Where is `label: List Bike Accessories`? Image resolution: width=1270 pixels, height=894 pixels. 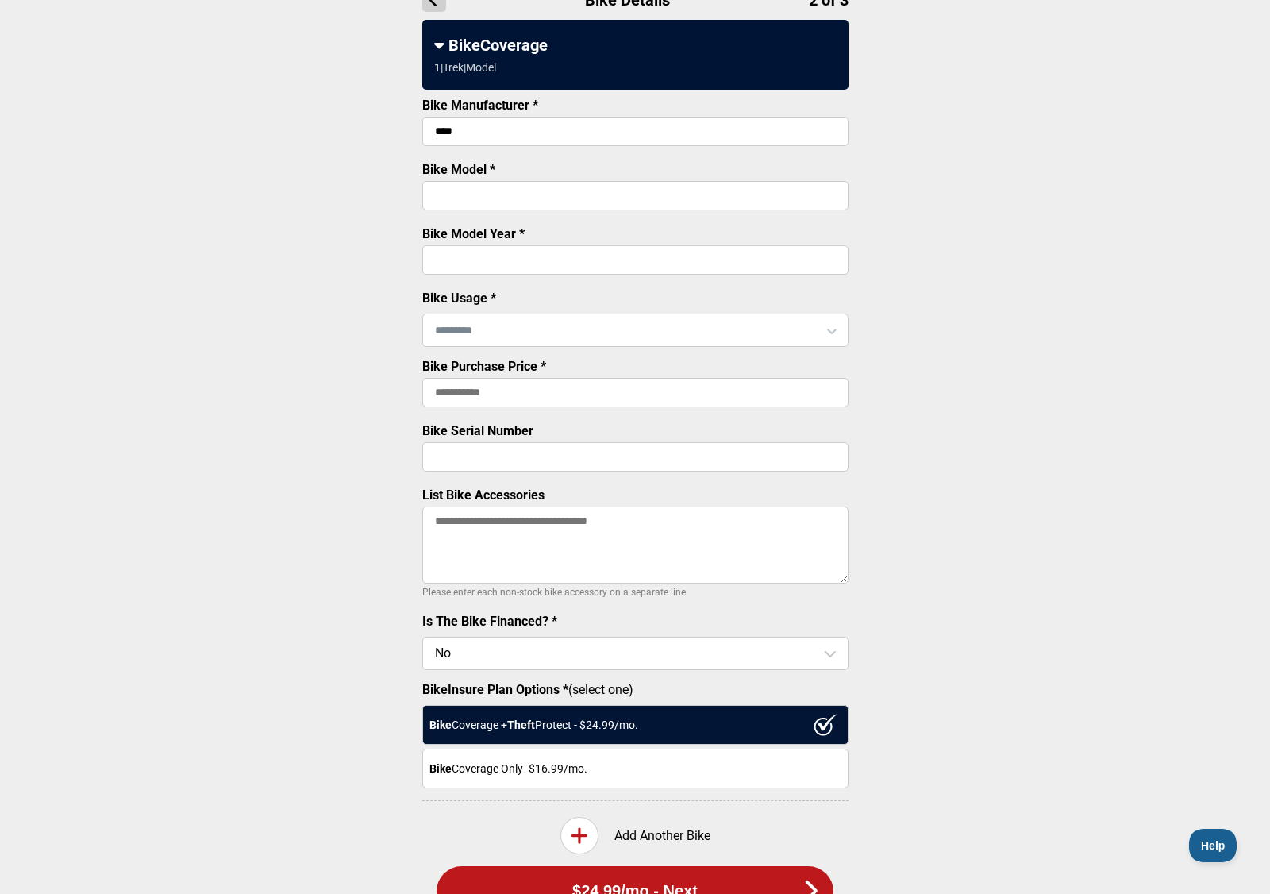
label: List Bike Accessories is located at coordinates (483, 494).